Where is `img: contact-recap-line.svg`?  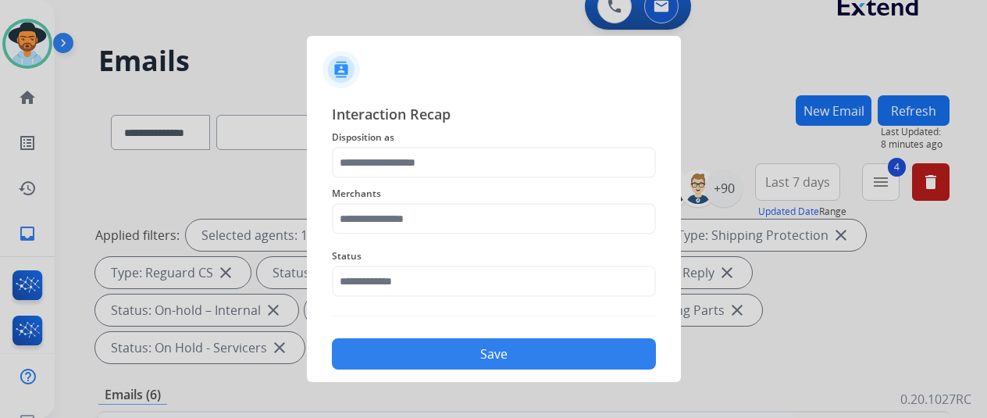
img: contact-recap-line.svg is located at coordinates (493, 315).